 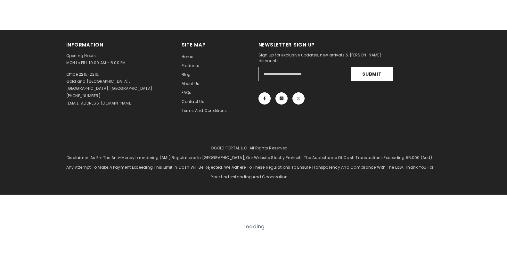 I want to click on a: Home, so click(x=187, y=57).